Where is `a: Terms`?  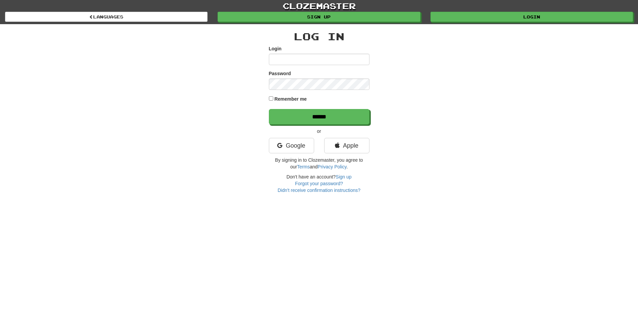
a: Terms is located at coordinates (304, 167).